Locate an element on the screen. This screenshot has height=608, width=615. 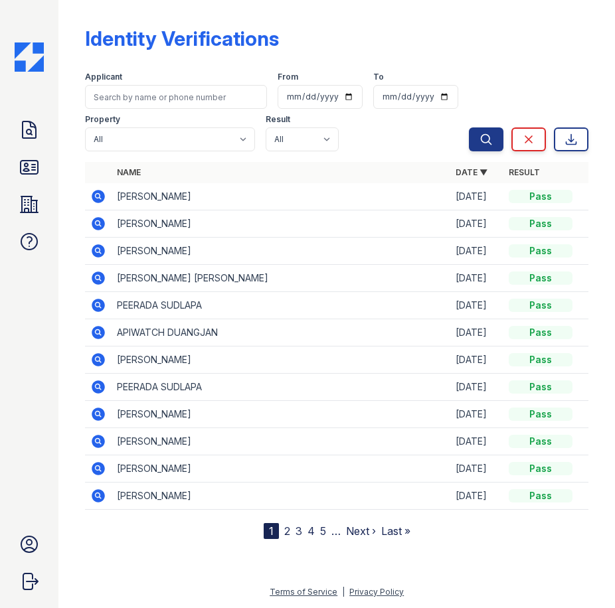
a: 2 is located at coordinates (287, 531).